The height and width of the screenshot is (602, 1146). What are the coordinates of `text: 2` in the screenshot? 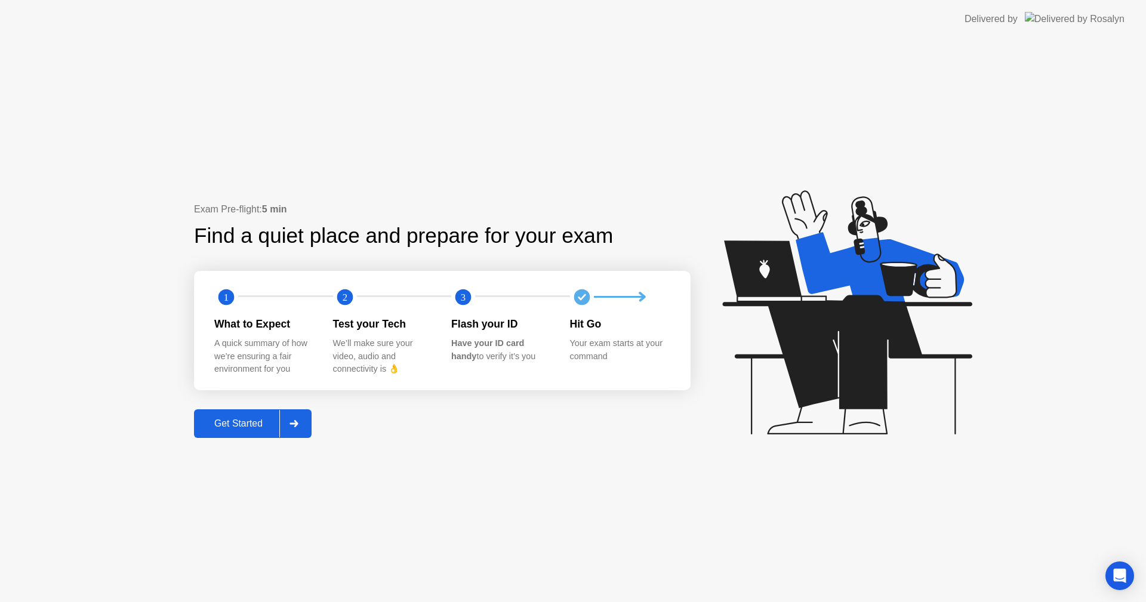 It's located at (344, 297).